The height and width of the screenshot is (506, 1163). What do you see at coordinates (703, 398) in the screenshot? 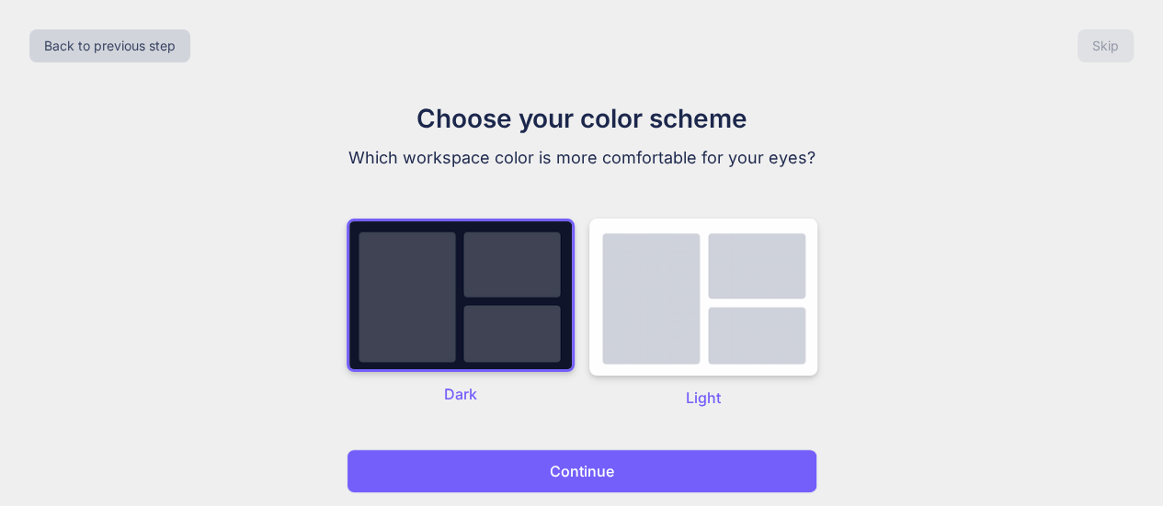
I see `p: Light` at bounding box center [703, 398].